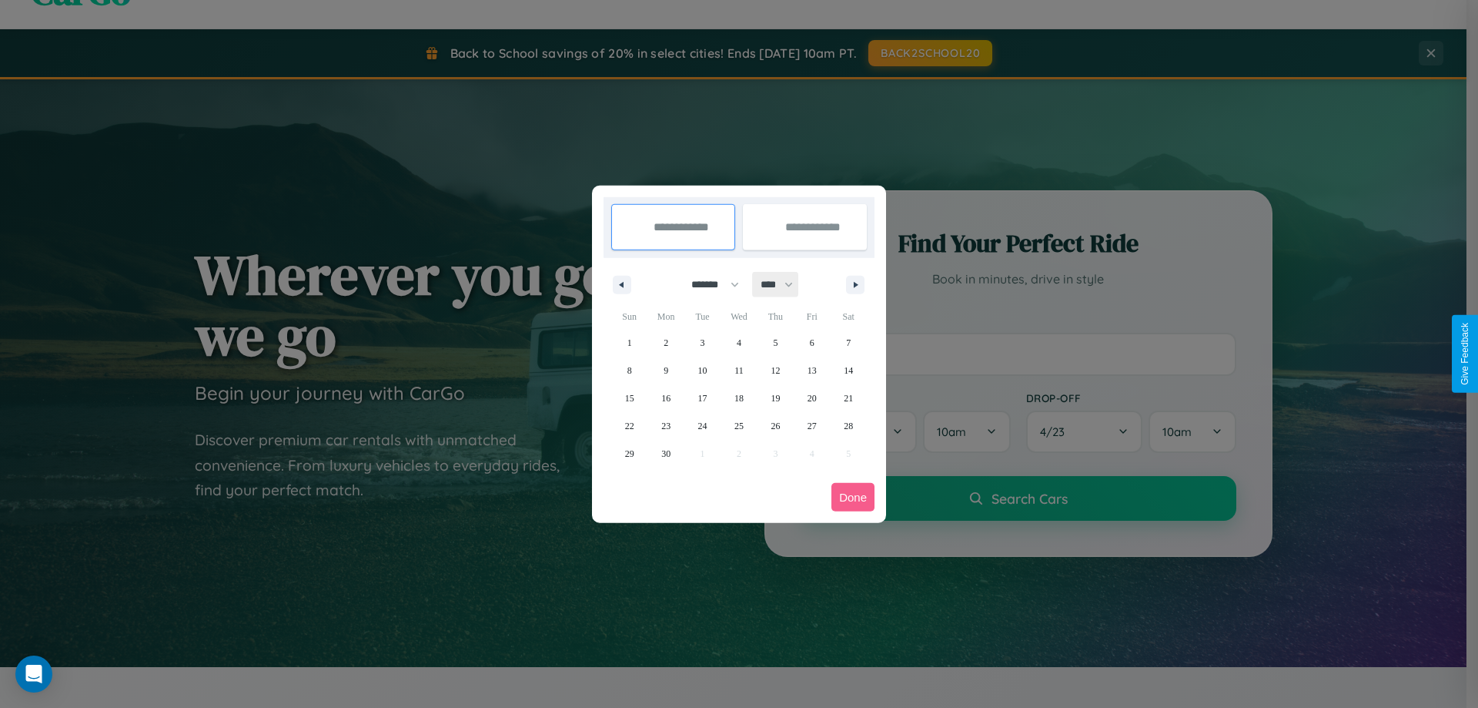  I want to click on span: 27, so click(812, 426).